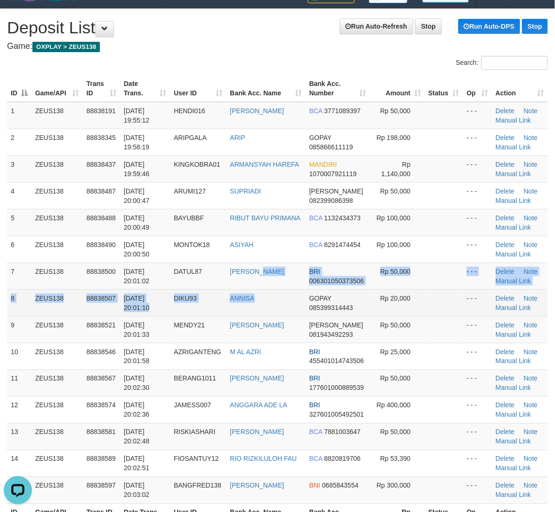  Describe the element at coordinates (343, 218) in the screenshot. I see `span: Copy 1132434373 to clipboard` at that location.